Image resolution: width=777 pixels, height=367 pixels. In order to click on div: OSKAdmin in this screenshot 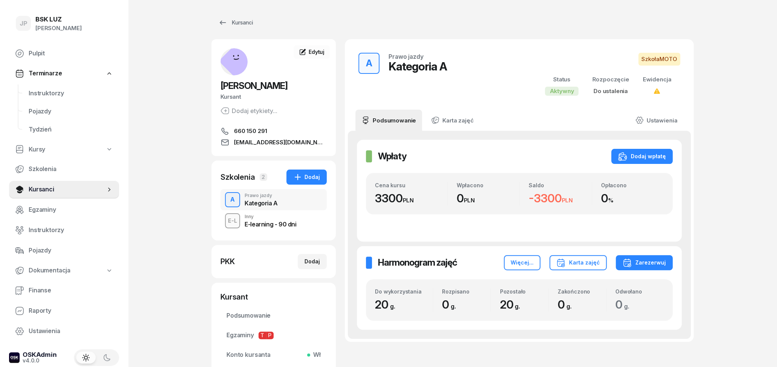, I will do `click(40, 355)`.